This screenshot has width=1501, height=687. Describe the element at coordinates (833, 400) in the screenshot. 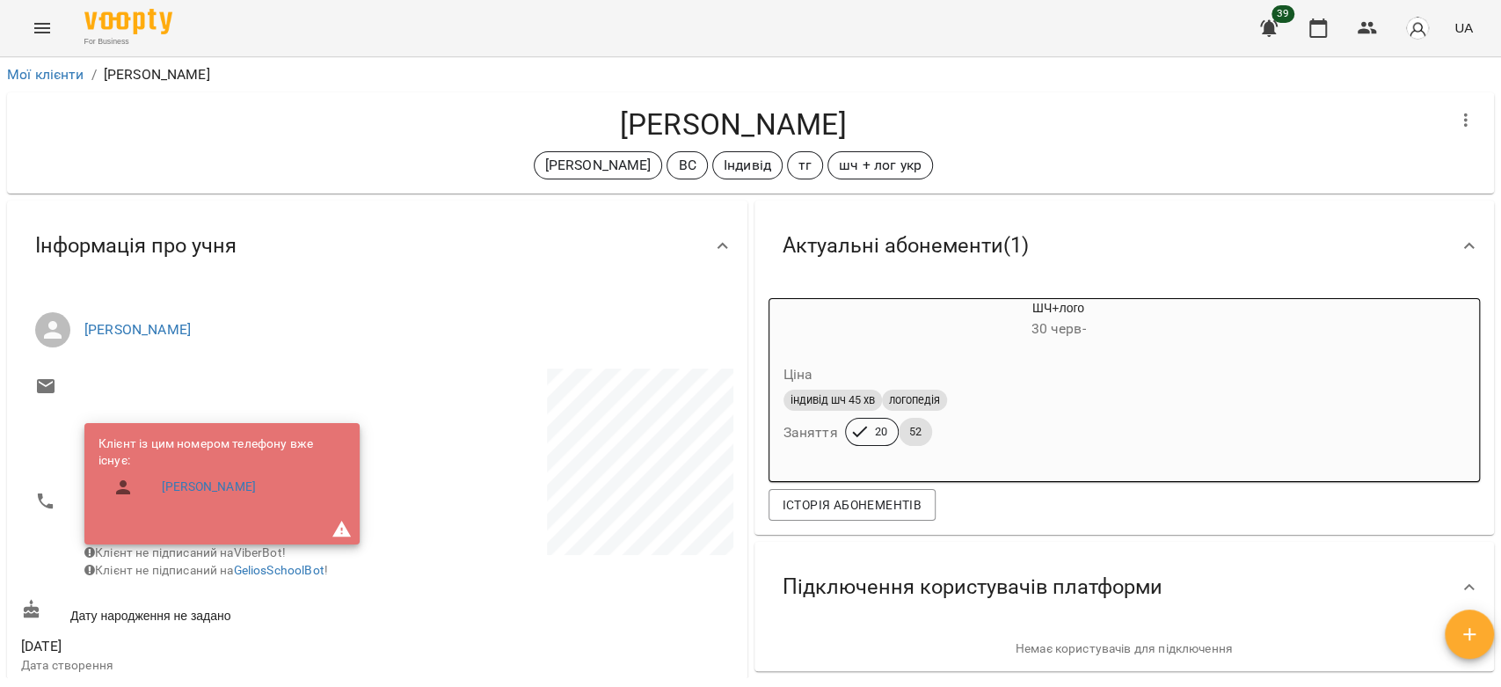

I see `span: індивід шч 45 хв` at that location.